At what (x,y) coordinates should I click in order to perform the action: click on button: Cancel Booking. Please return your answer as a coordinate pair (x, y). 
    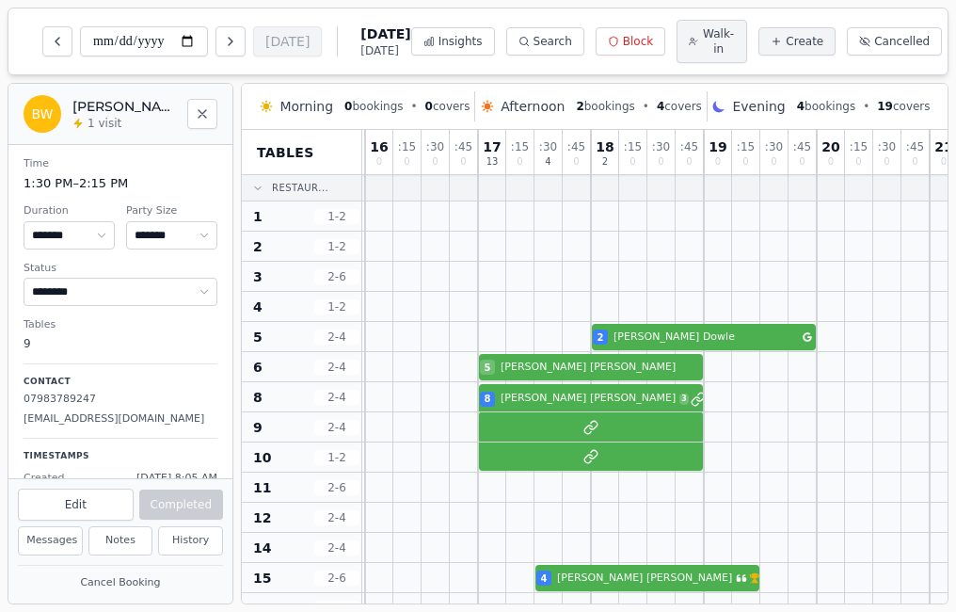
    Looking at the image, I should click on (120, 582).